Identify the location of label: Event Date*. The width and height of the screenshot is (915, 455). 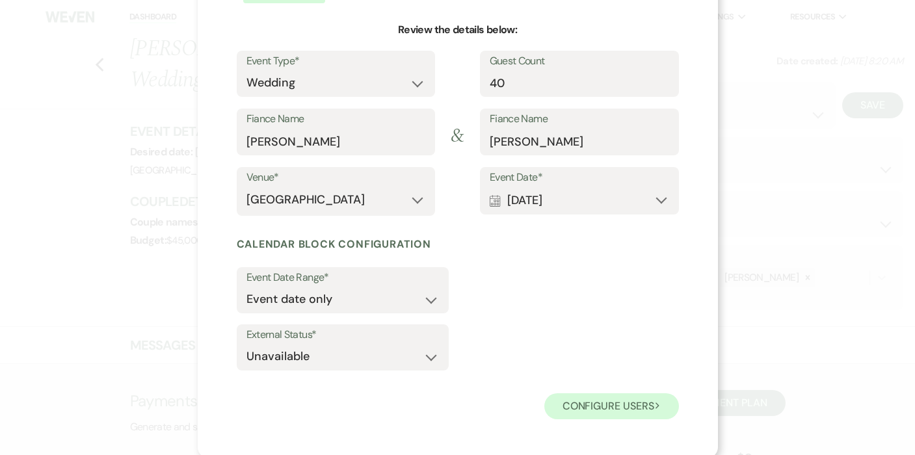
(580, 178).